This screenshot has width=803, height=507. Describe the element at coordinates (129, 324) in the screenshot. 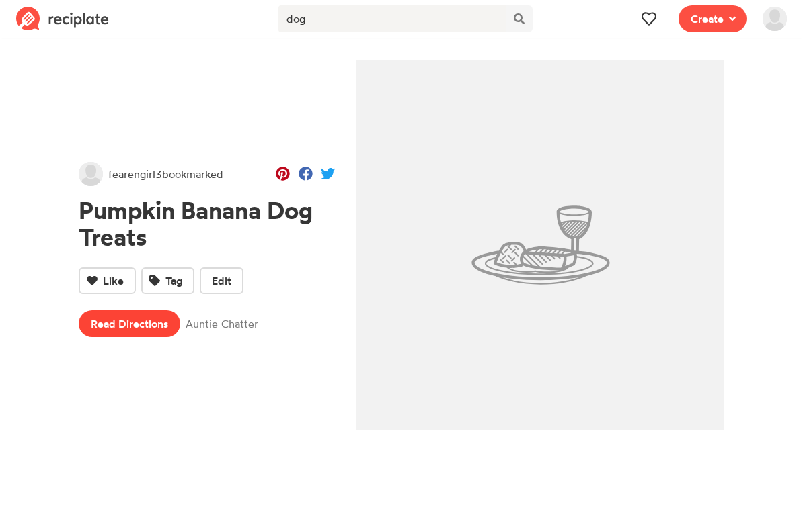

I see `a: Read Directions` at that location.